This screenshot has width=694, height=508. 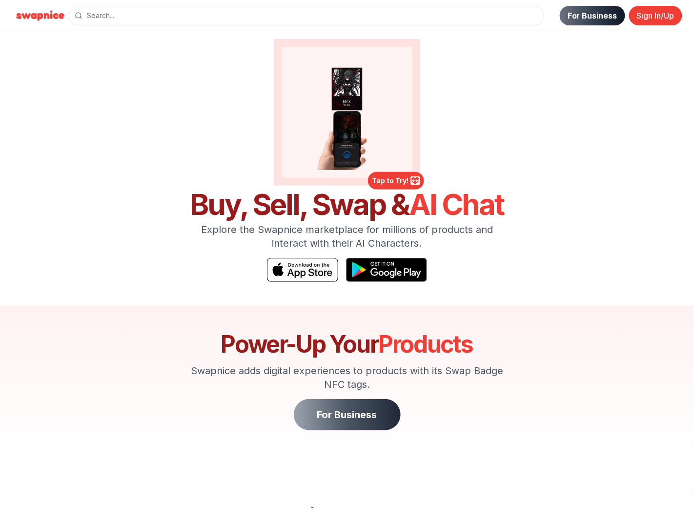 I want to click on span: AI Chat, so click(x=457, y=204).